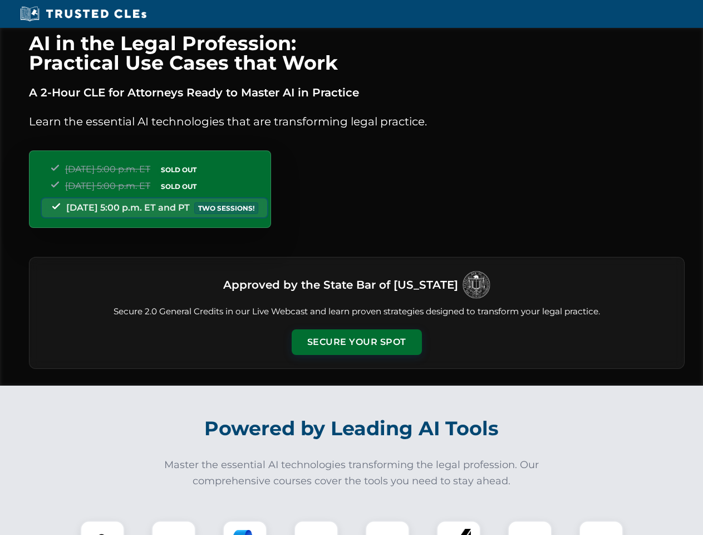  Describe the element at coordinates (477, 285) in the screenshot. I see `img: Logo` at that location.